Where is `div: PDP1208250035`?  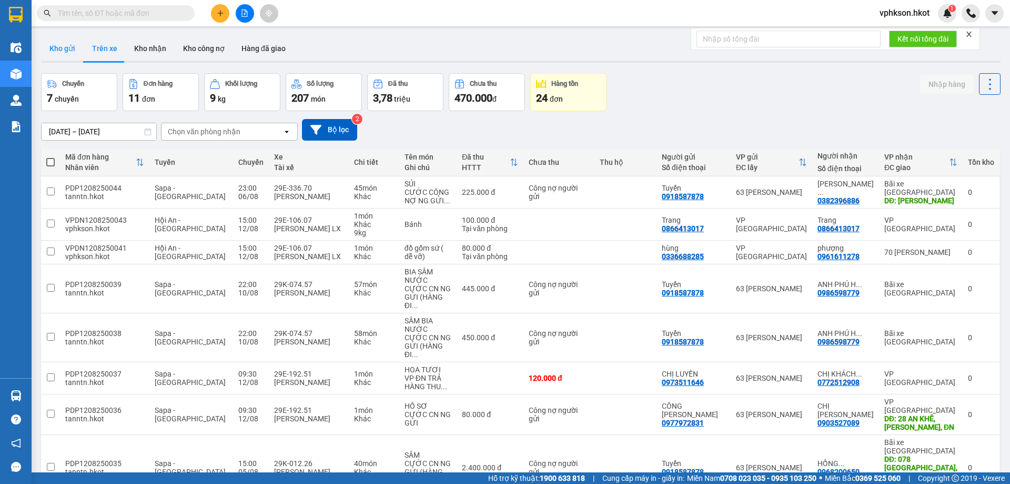
div: PDP1208250035 is located at coordinates (105, 463).